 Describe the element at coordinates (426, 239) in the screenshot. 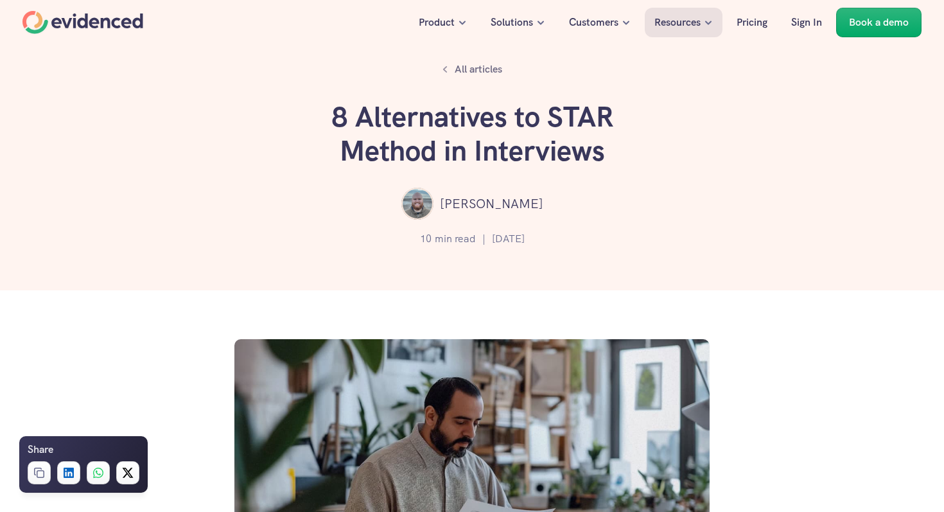

I see `p: 10` at that location.